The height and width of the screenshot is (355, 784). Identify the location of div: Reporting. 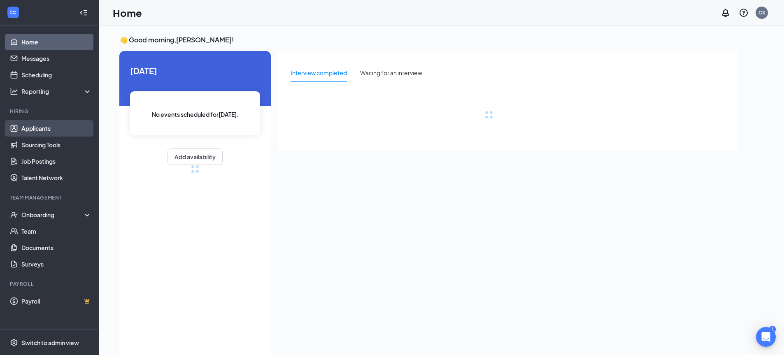
(57, 91).